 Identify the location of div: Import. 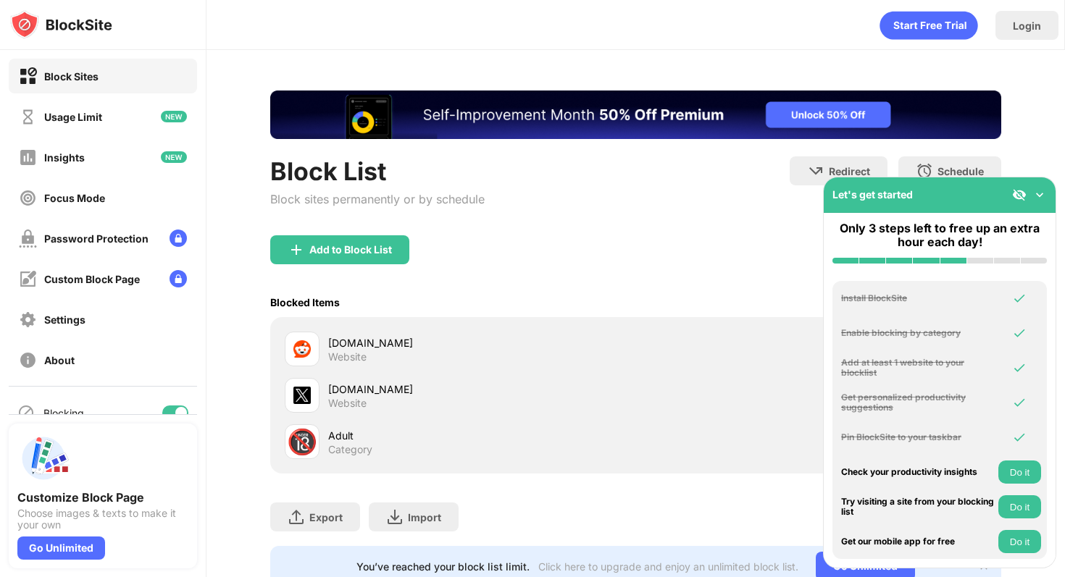
(424, 517).